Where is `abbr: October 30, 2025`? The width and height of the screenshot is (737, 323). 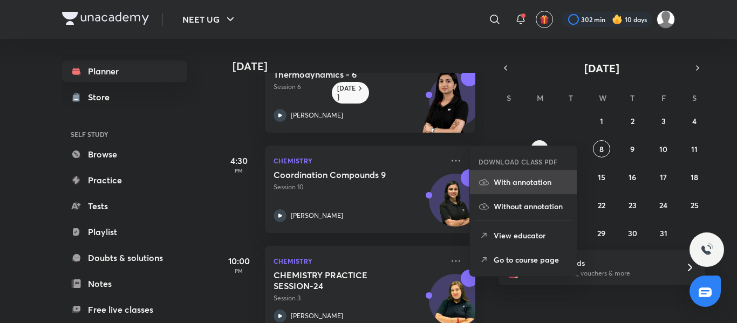
abbr: October 30, 2025 is located at coordinates (632, 233).